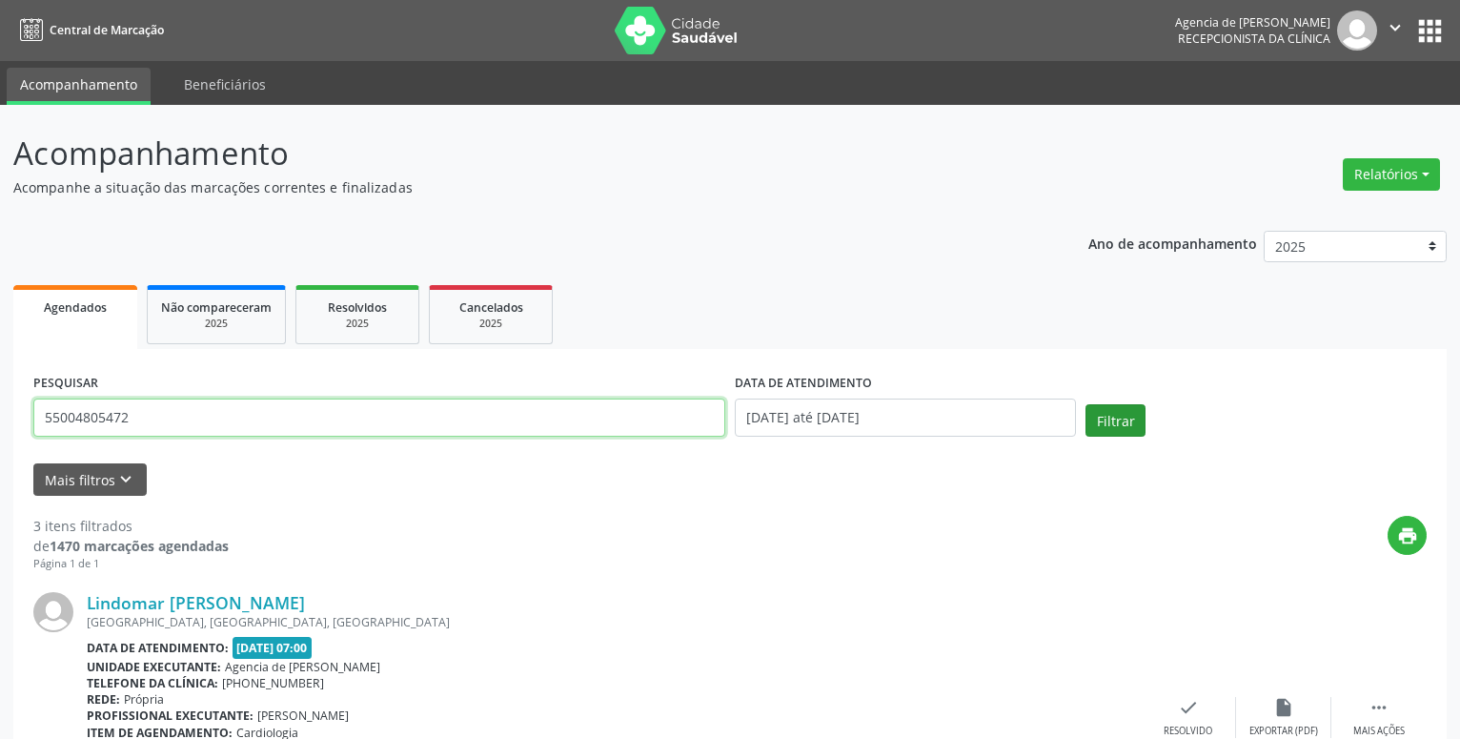 This screenshot has width=1460, height=739. What do you see at coordinates (1407, 535) in the screenshot?
I see `button: print` at bounding box center [1407, 535].